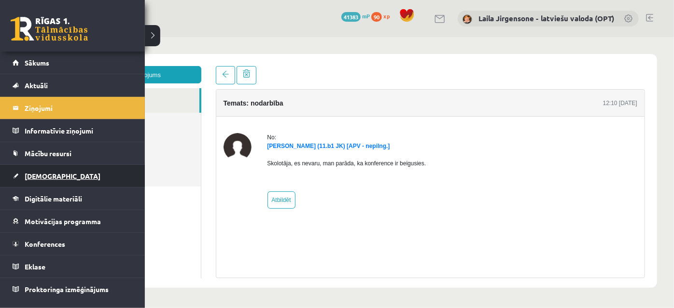  I want to click on a: Digitālie materiāli, so click(72, 199).